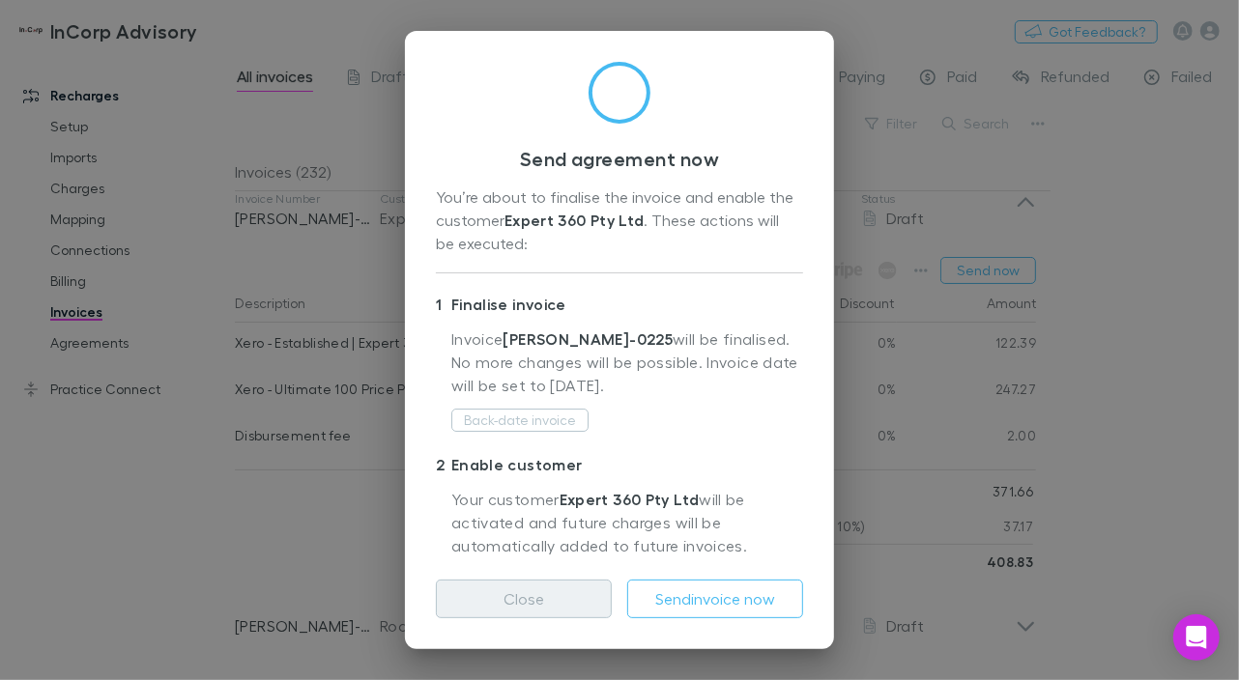  I want to click on p: Enable customer, so click(619, 465).